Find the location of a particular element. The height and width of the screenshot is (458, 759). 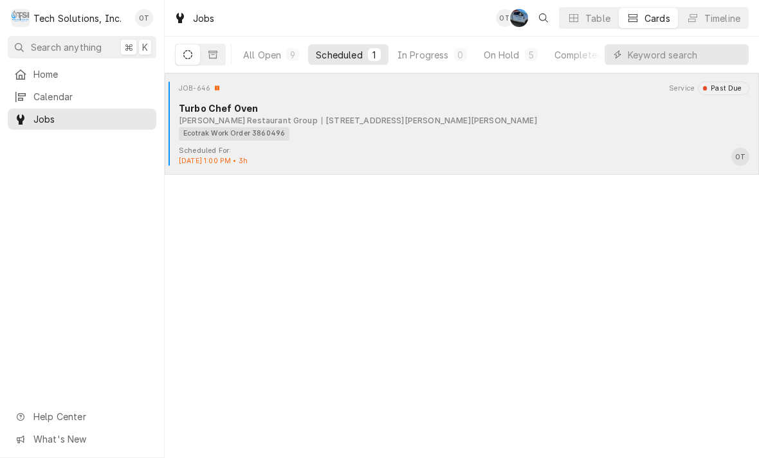

div: 1 is located at coordinates (374, 55).